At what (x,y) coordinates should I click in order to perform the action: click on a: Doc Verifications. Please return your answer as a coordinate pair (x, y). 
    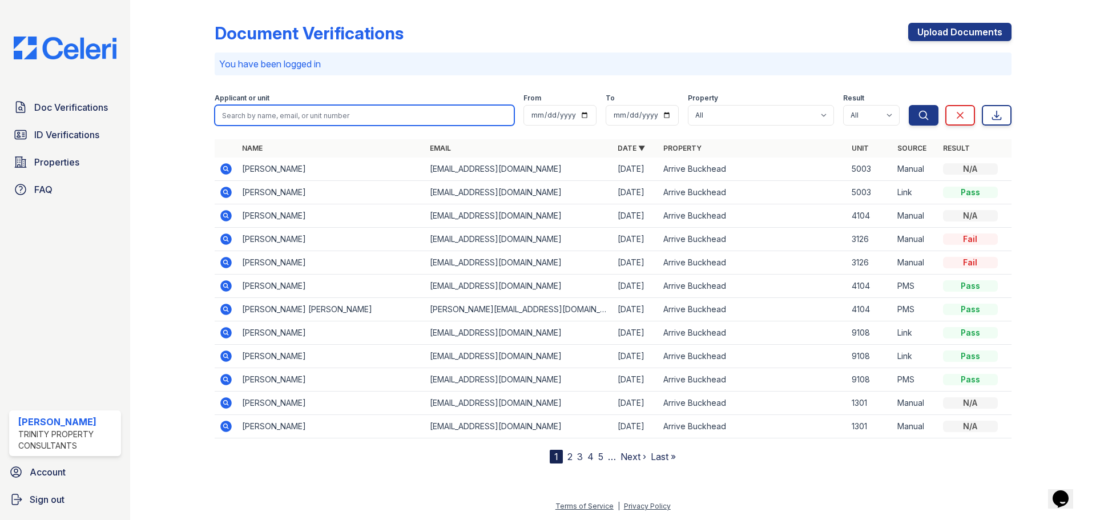
    Looking at the image, I should click on (65, 107).